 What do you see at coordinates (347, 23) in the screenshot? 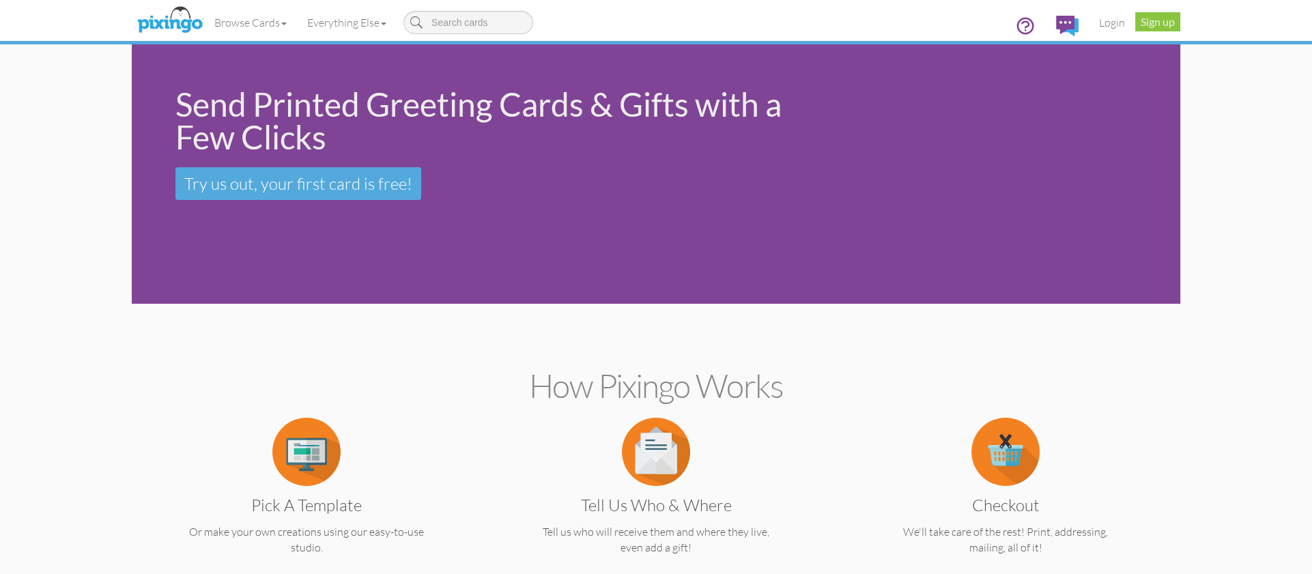
I see `a: Everything Else` at bounding box center [347, 23].